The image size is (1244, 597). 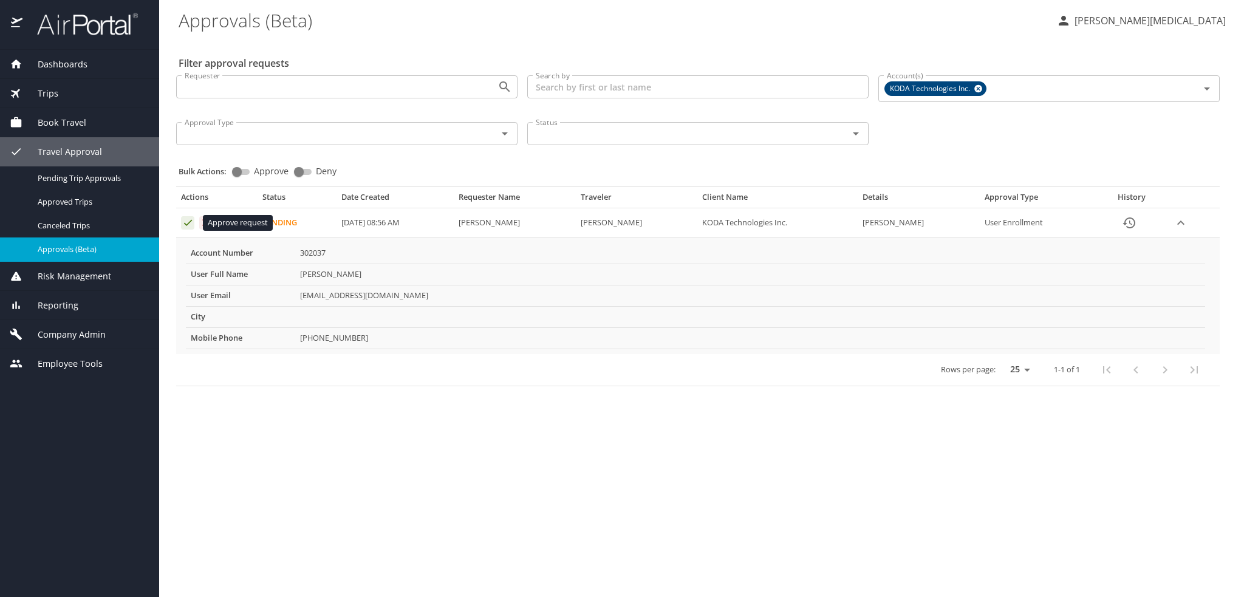 What do you see at coordinates (91, 178) in the screenshot?
I see `span: Pending Trip Approvals` at bounding box center [91, 178].